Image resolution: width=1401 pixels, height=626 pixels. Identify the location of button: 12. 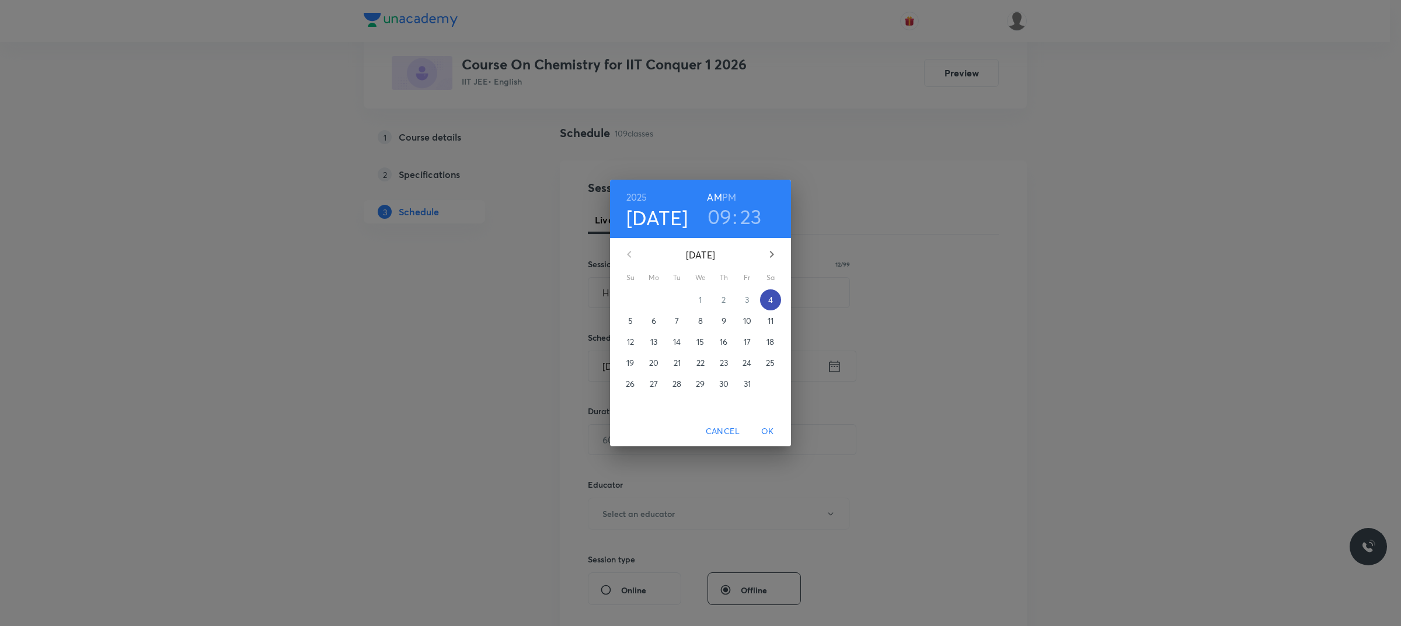
(630, 342).